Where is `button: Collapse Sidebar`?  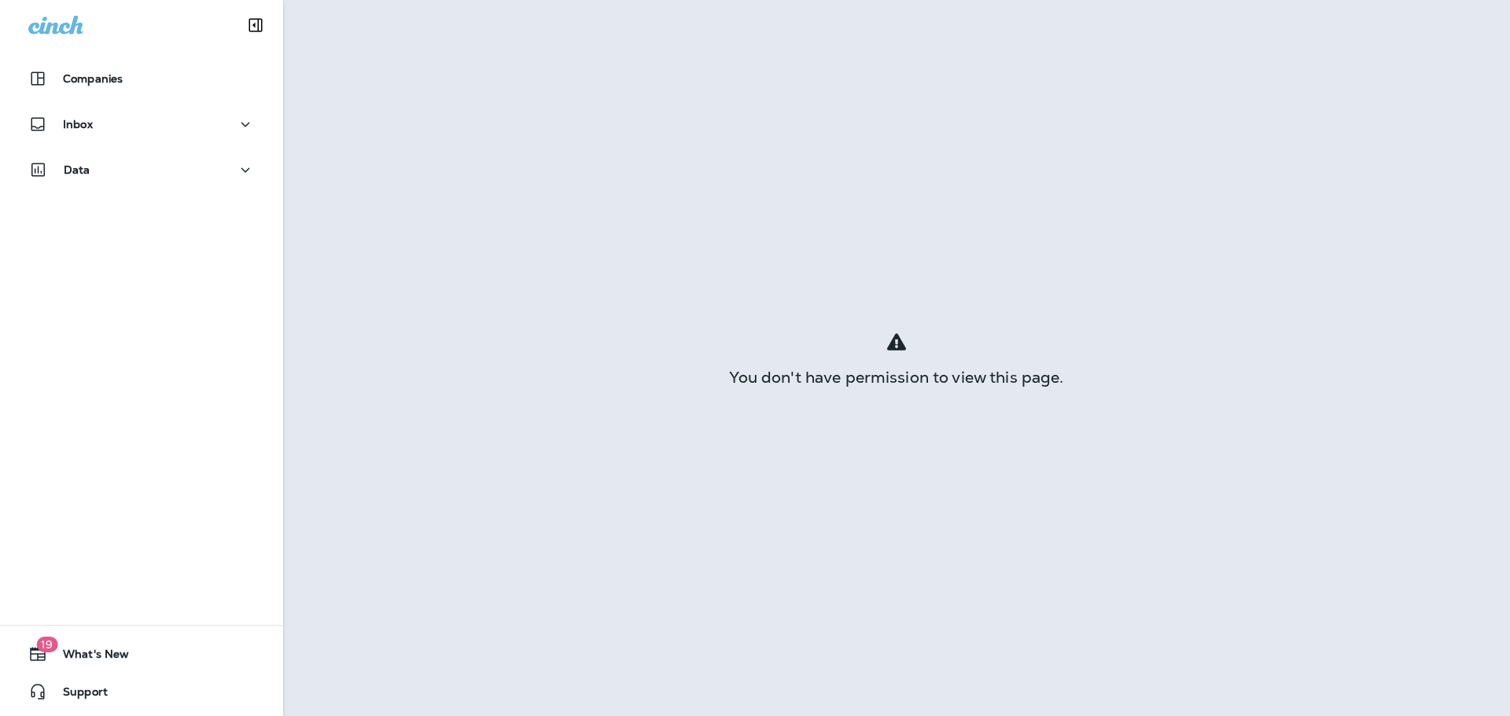
button: Collapse Sidebar is located at coordinates (256, 25).